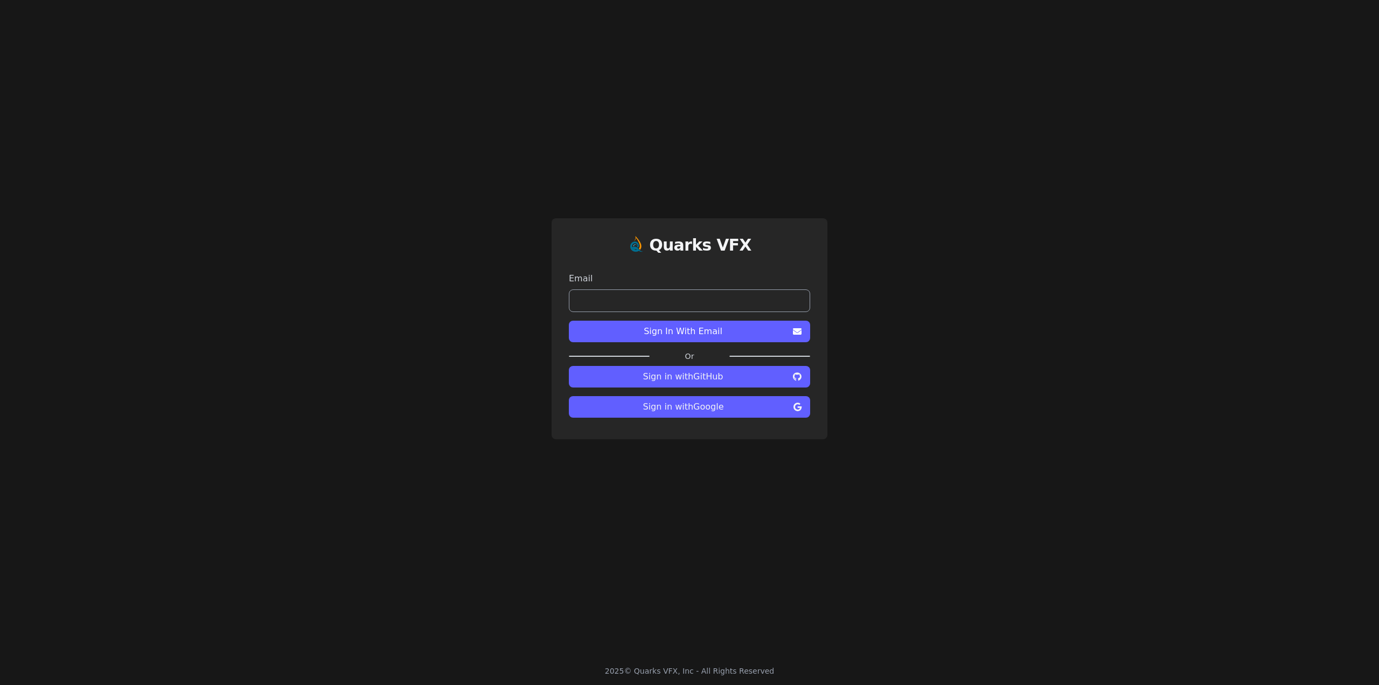  What do you see at coordinates (683, 331) in the screenshot?
I see `span: Sign In With Email` at bounding box center [683, 331].